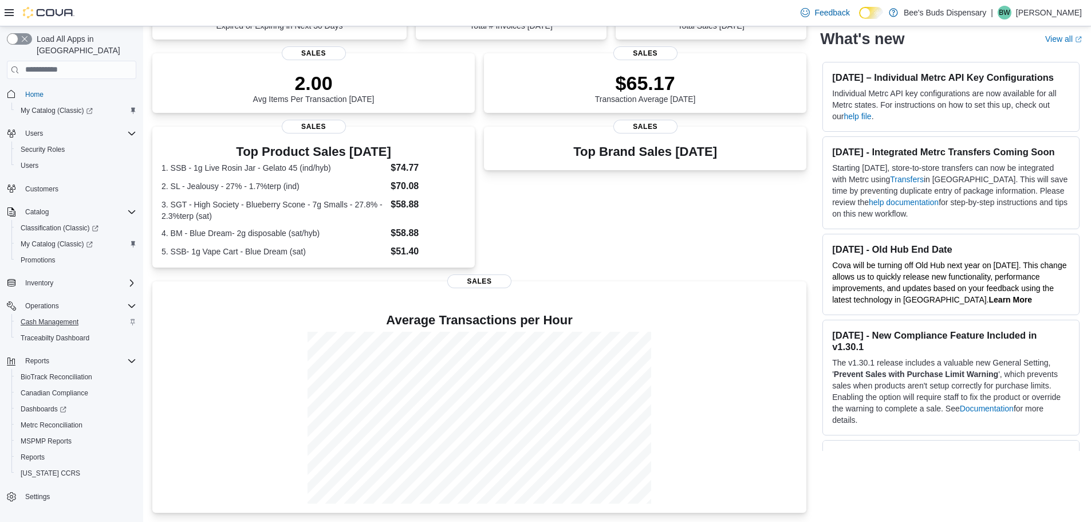 The width and height of the screenshot is (1091, 522). I want to click on a: Home, so click(34, 94).